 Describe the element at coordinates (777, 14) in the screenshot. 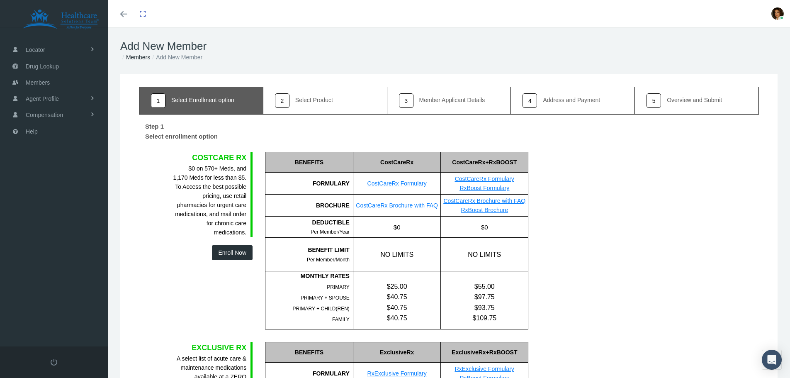

I see `img: S_Profile_Picture_15514.jpg` at that location.